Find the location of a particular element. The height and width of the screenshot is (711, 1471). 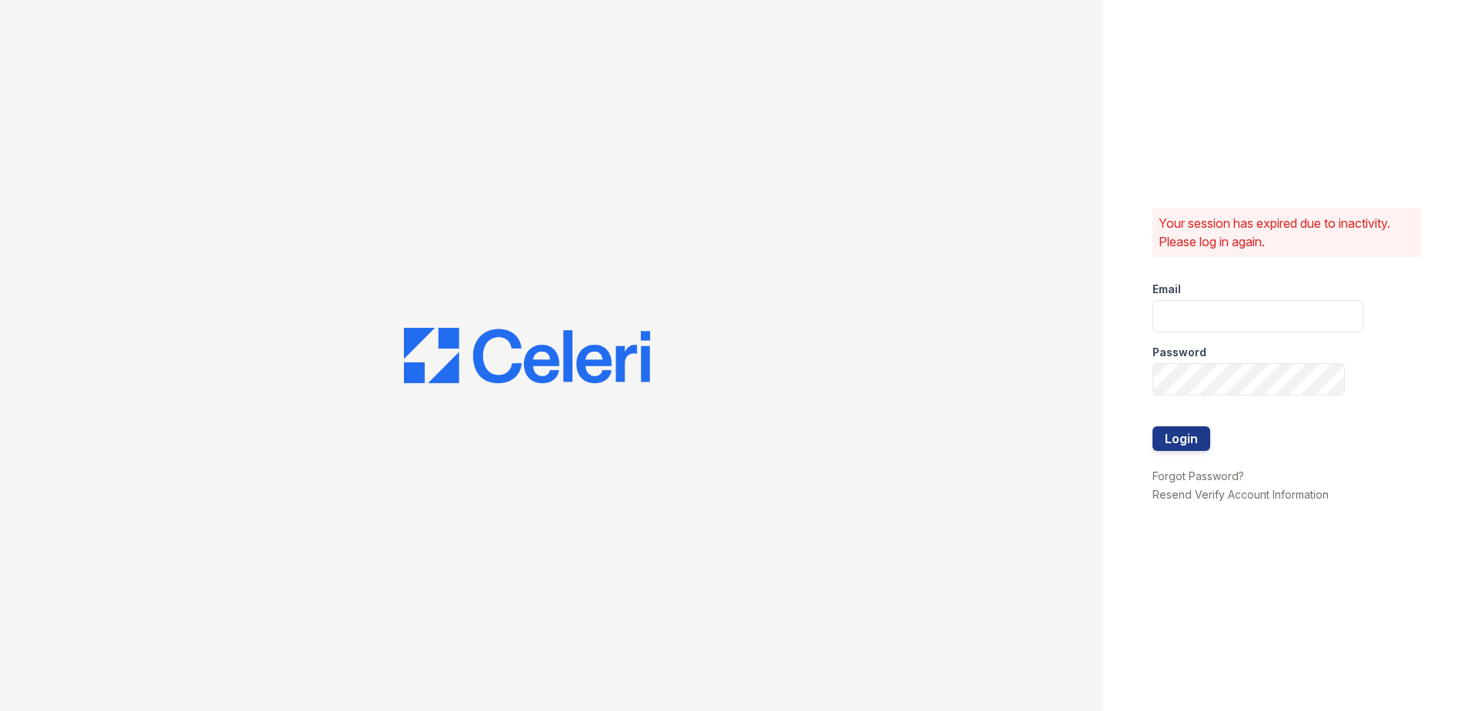

a: Resend Verify Account Information is located at coordinates (1240, 494).